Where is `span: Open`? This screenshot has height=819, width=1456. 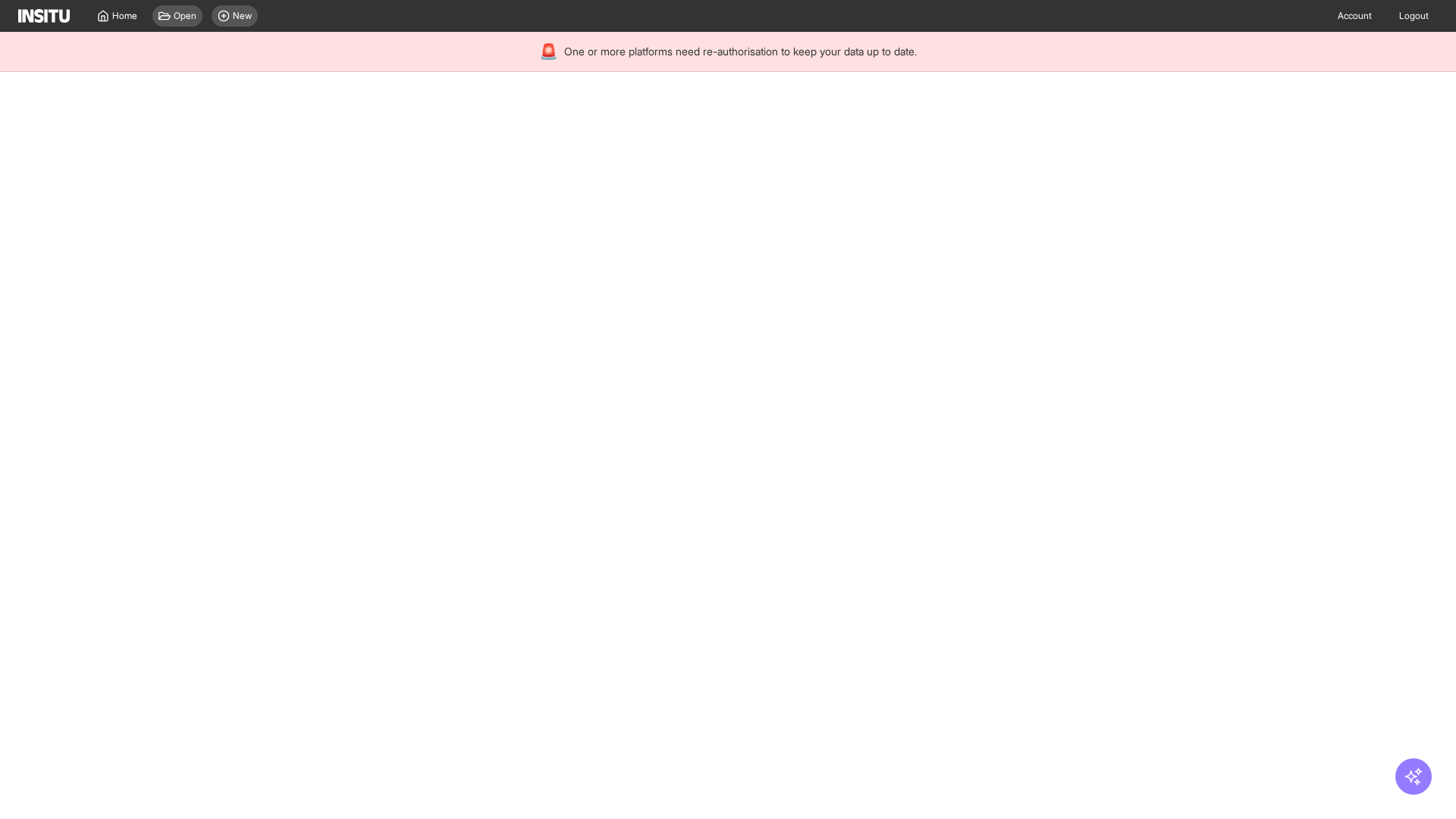 span: Open is located at coordinates (185, 16).